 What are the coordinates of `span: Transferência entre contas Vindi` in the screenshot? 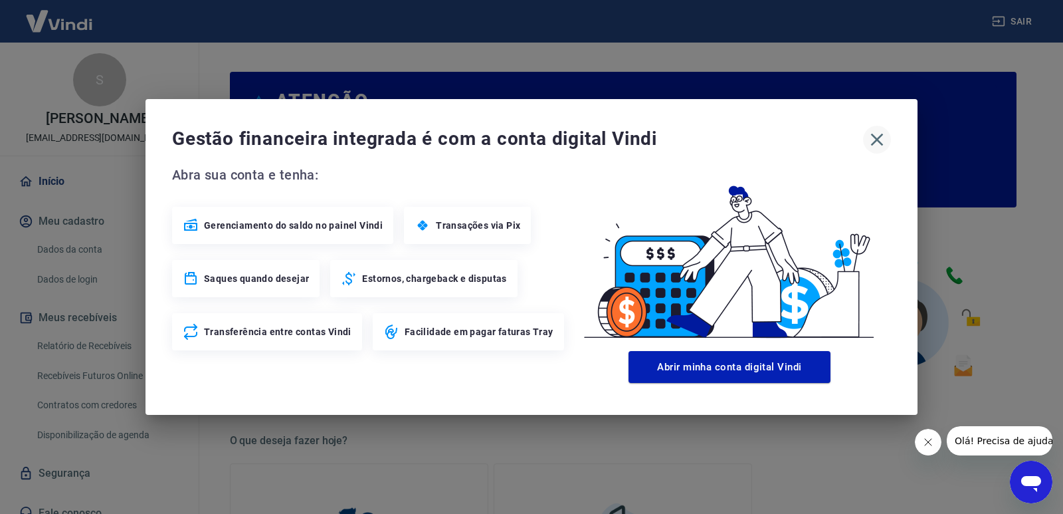 It's located at (278, 332).